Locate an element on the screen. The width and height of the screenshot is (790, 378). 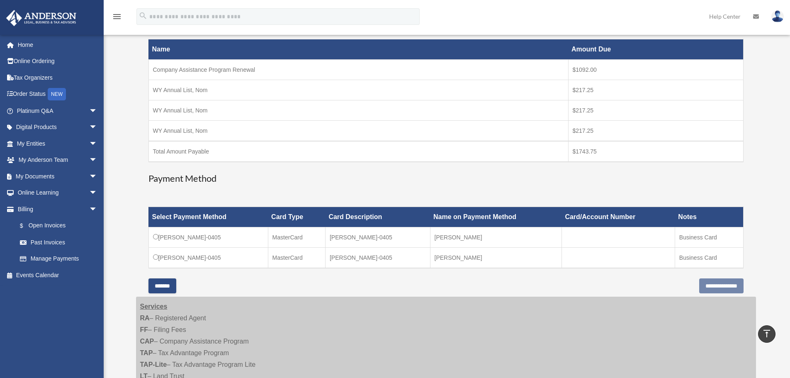
img: User Pic is located at coordinates (777, 16).